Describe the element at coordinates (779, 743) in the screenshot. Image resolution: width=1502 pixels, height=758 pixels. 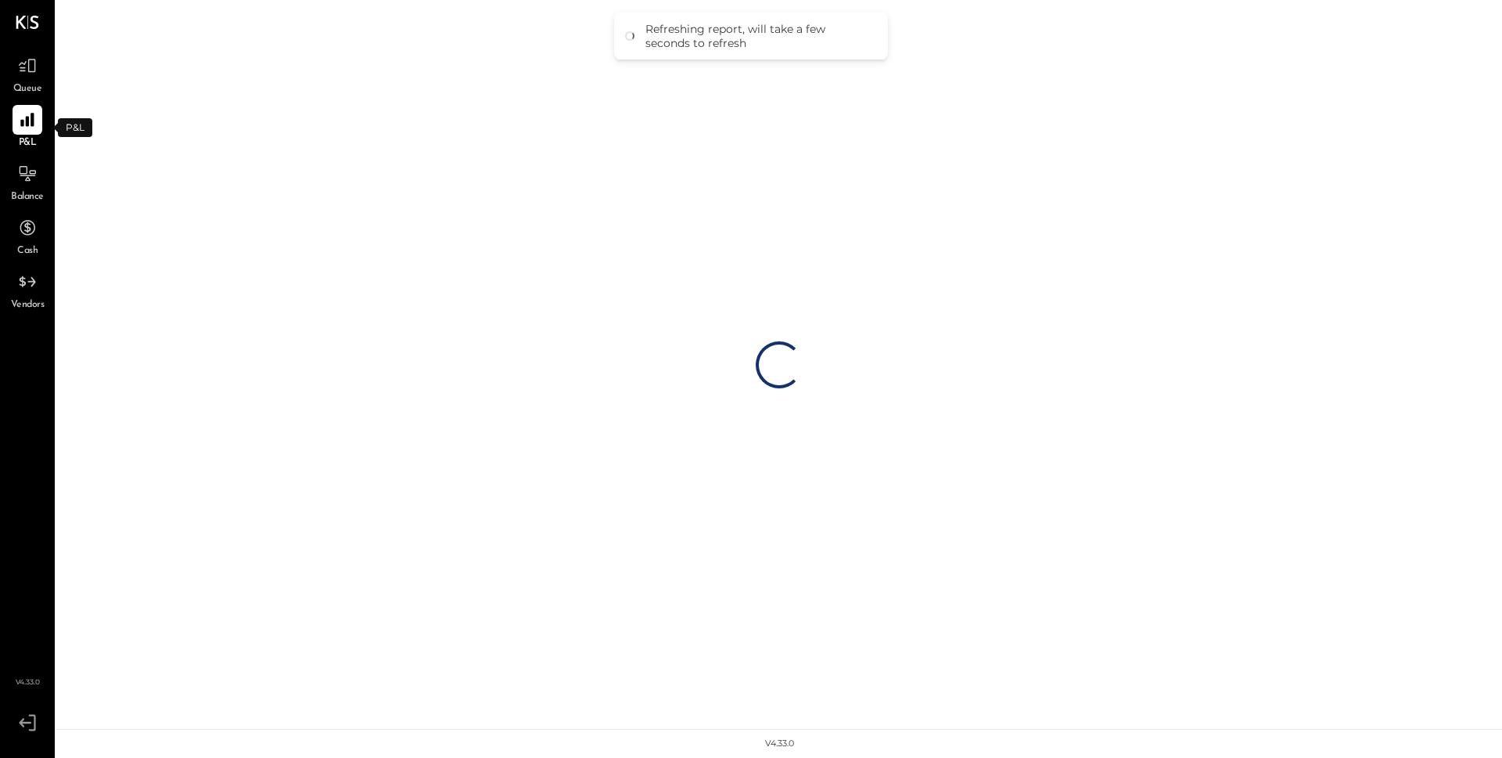
I see `div: v 4.33.0` at that location.